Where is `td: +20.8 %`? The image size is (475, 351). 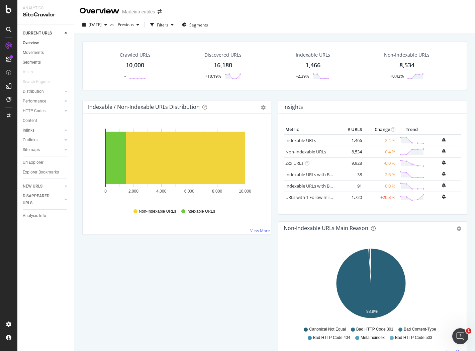
td: +20.8 % is located at coordinates (381, 197).